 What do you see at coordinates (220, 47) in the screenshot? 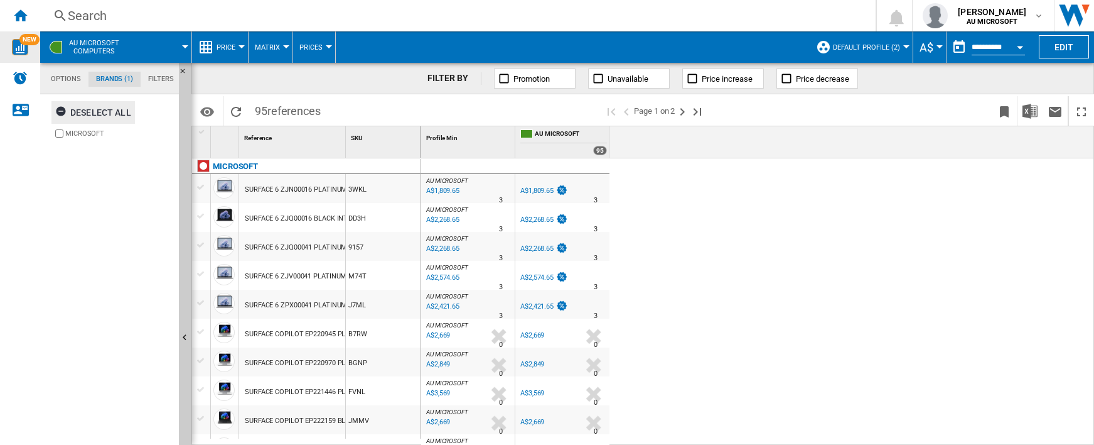
I see `div: Price` at bounding box center [220, 47].